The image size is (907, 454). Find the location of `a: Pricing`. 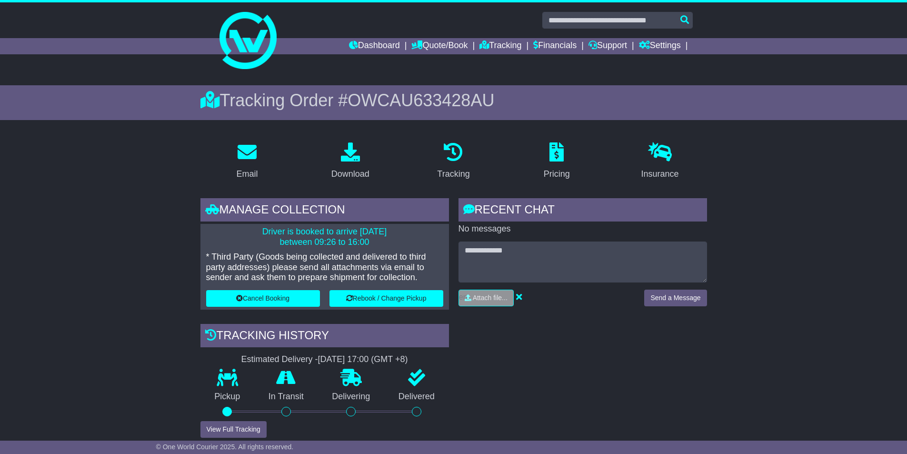

a: Pricing is located at coordinates (556, 161).